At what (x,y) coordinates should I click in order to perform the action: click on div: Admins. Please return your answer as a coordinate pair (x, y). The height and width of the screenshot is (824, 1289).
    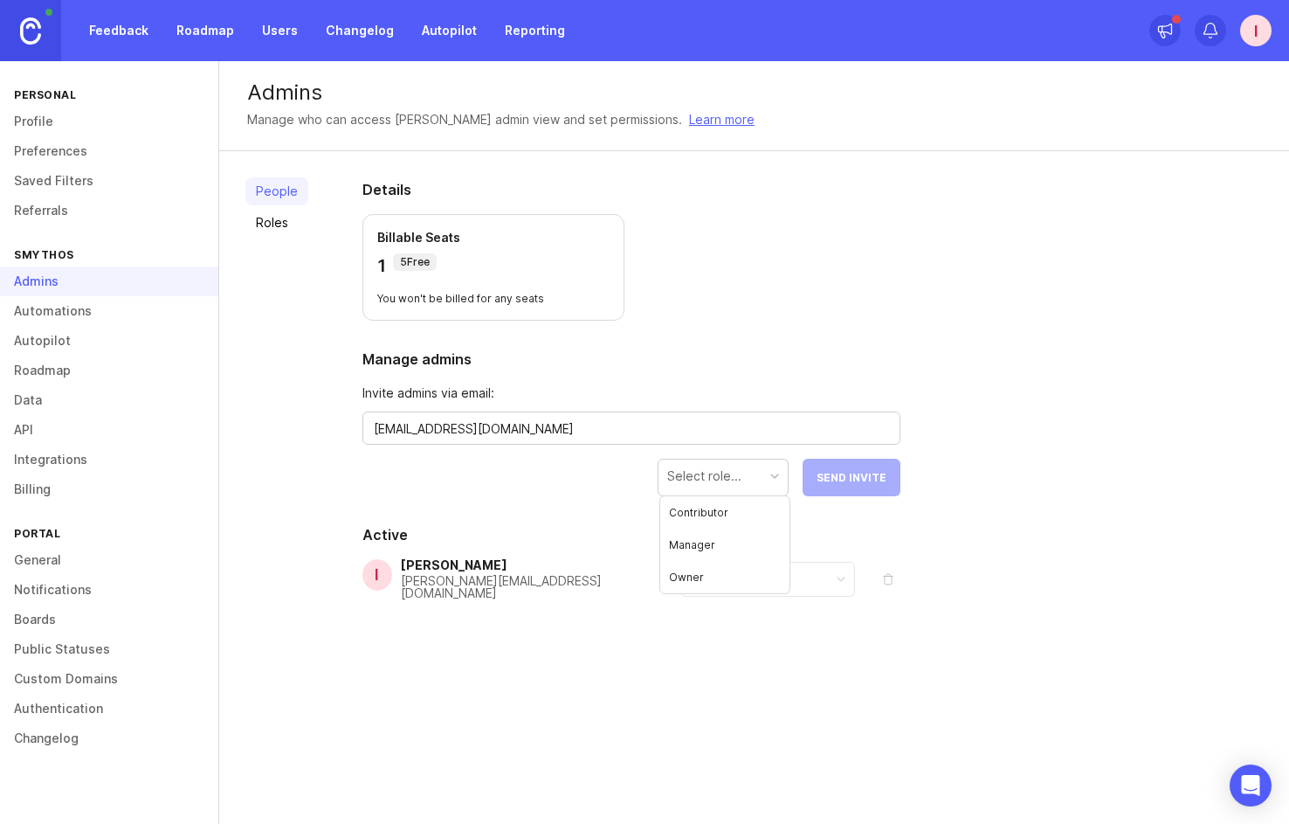
    Looking at the image, I should click on (754, 93).